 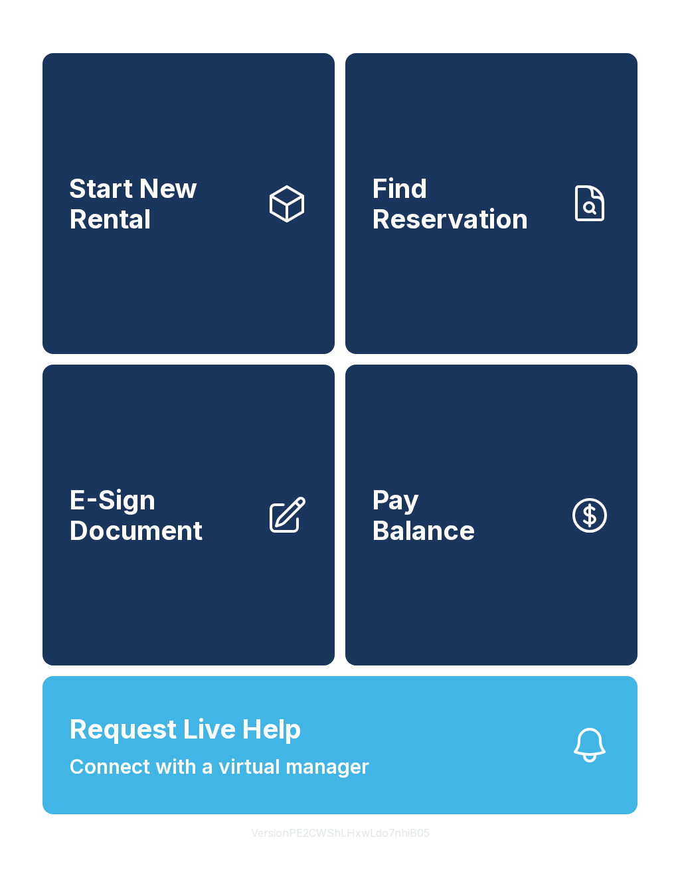 What do you see at coordinates (189, 203) in the screenshot?
I see `a: Start New Rental` at bounding box center [189, 203].